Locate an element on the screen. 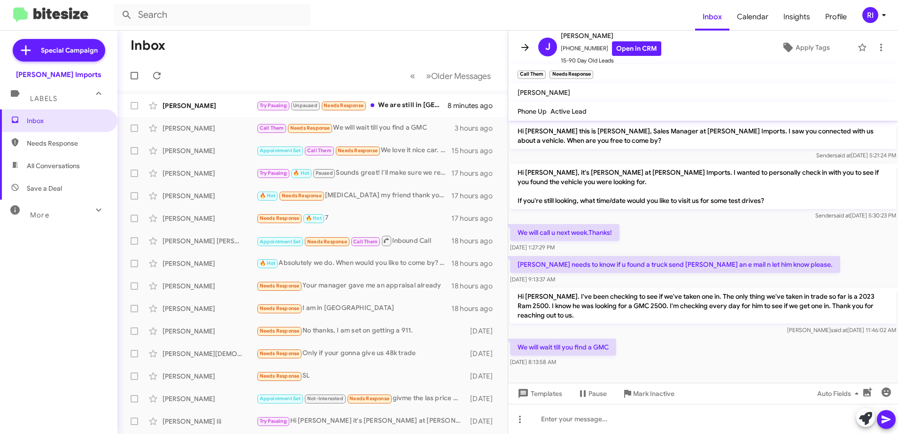  a: Calendar is located at coordinates (753, 17).